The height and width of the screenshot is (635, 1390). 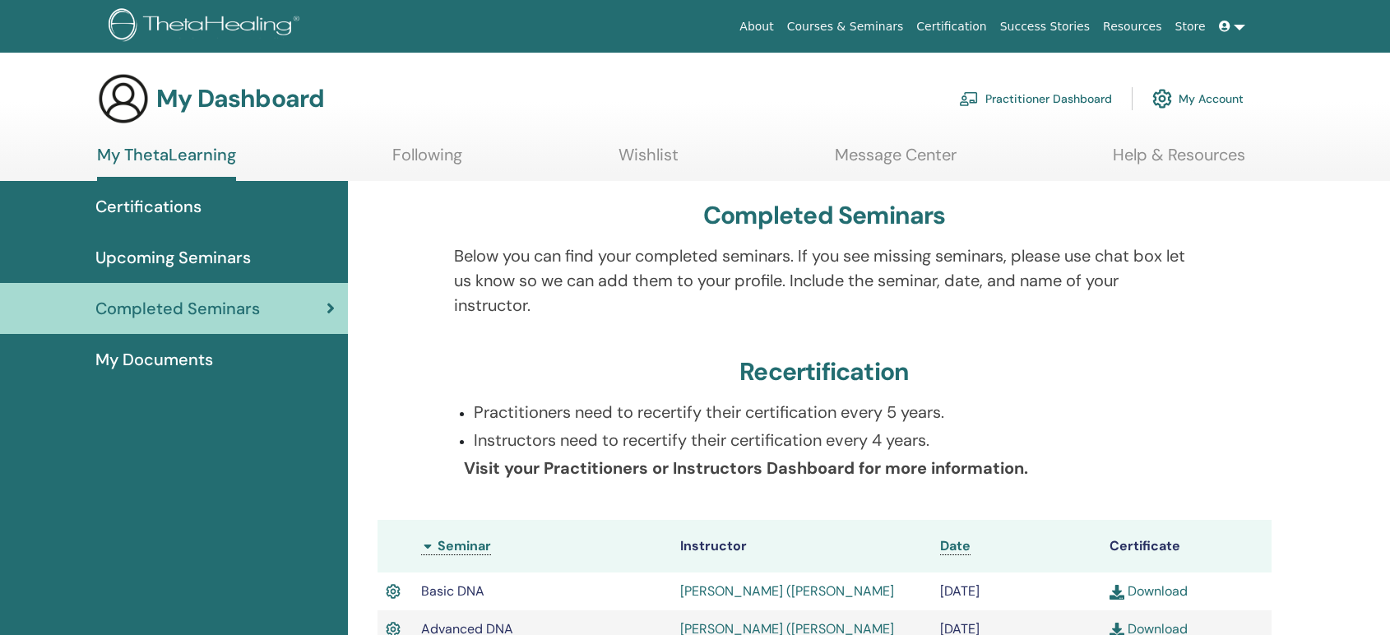 I want to click on img: cog.svg, so click(x=1162, y=99).